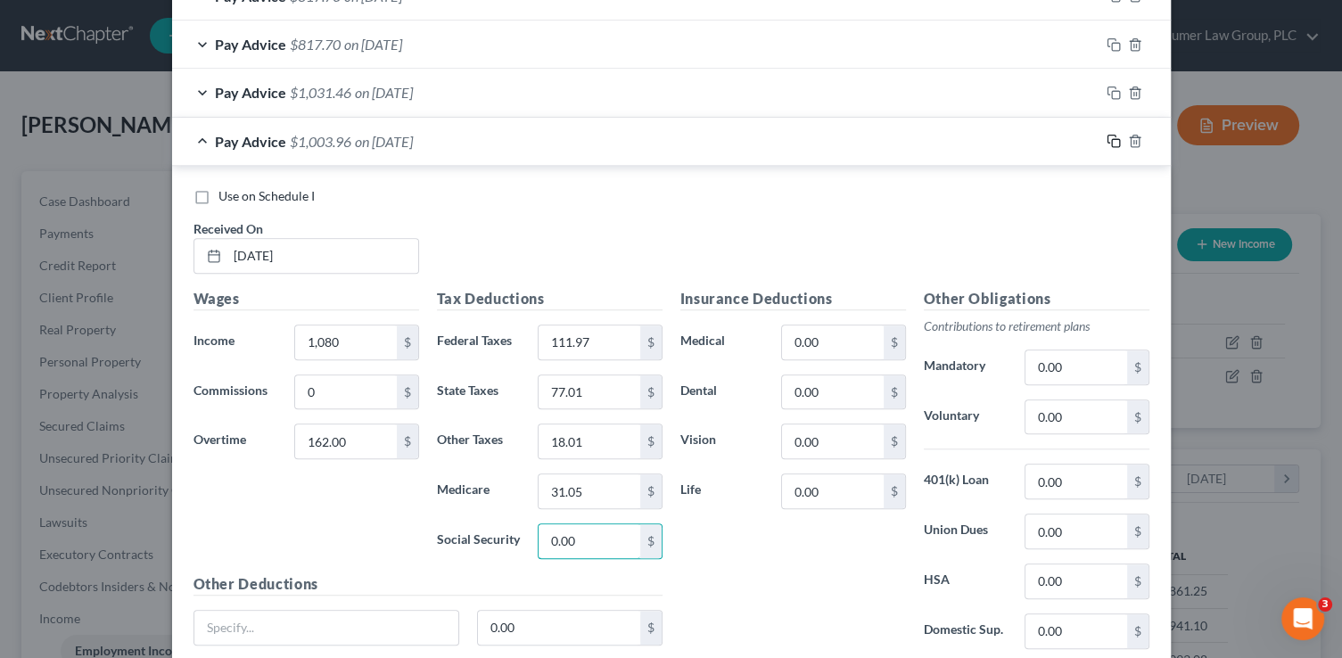 This screenshot has height=658, width=1342. I want to click on h5: Other Obligations, so click(1036, 299).